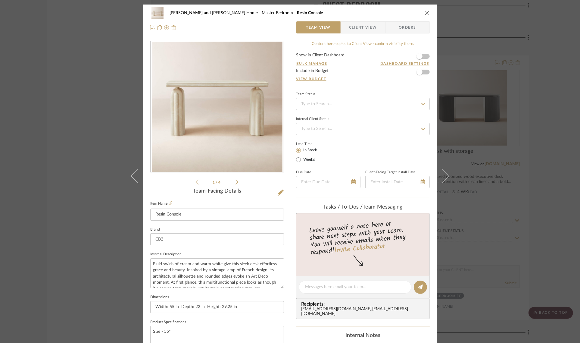 Image resolution: width=580 pixels, height=343 pixels. What do you see at coordinates (363, 207) in the screenshot?
I see `div: team Messaging` at bounding box center [363, 207].